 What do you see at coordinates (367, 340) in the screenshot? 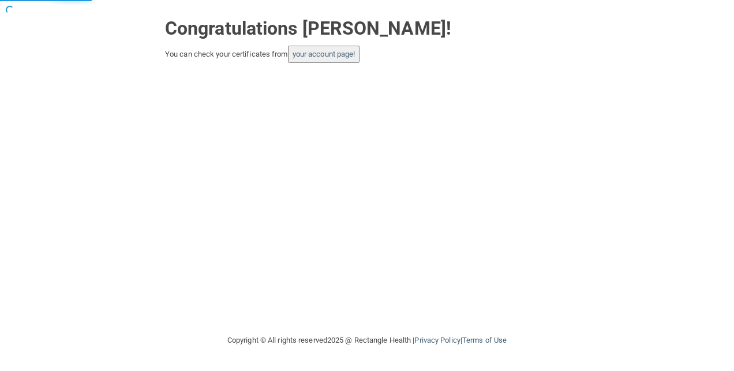
I see `div: Copyright © All rights reserved 2025 @ Rectangle Health | |` at bounding box center [367, 340].